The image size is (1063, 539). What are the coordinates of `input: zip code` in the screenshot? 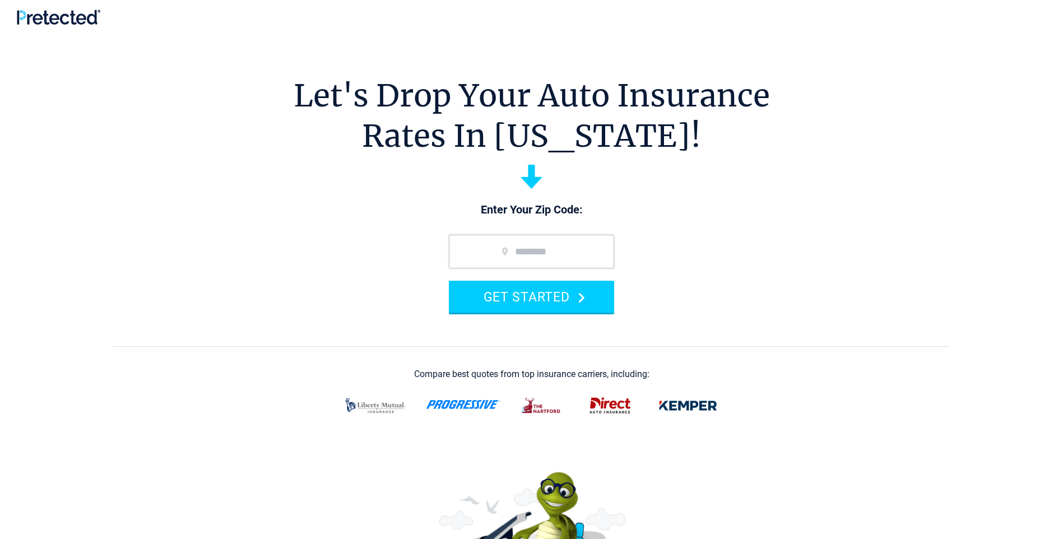 It's located at (531, 252).